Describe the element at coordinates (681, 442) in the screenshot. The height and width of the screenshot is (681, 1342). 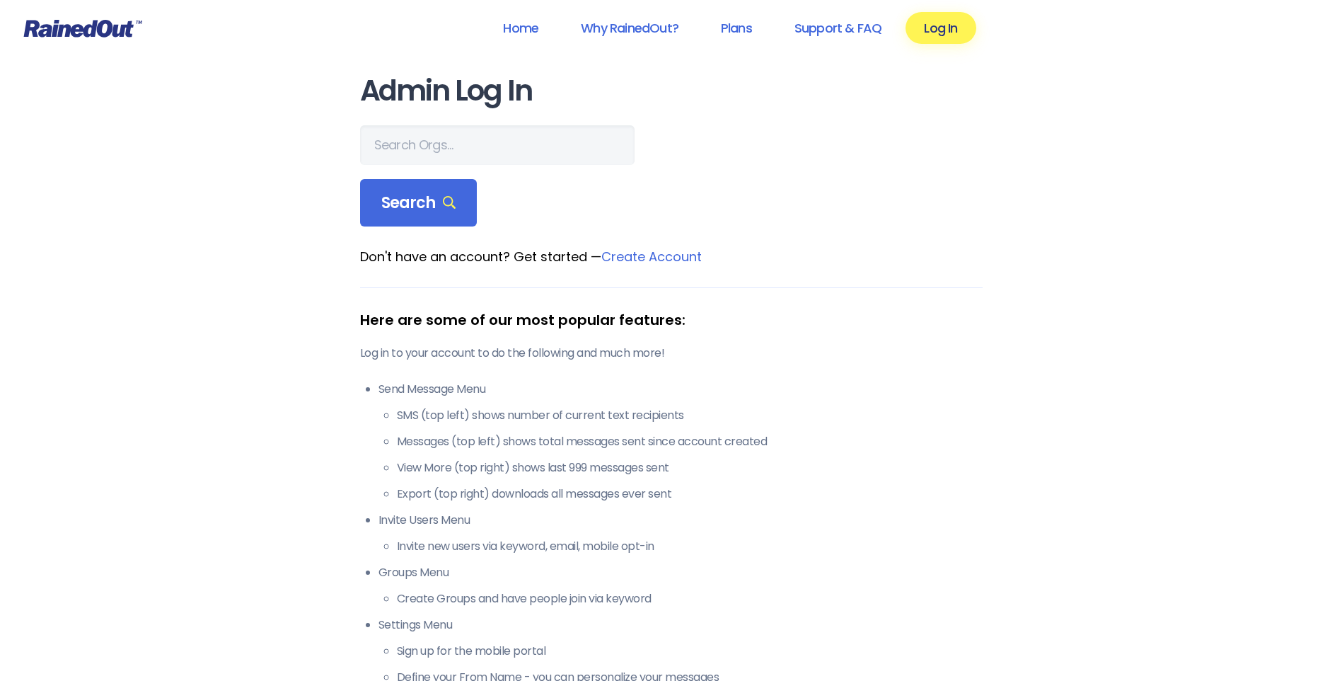
I see `li: Send Message Menu` at that location.